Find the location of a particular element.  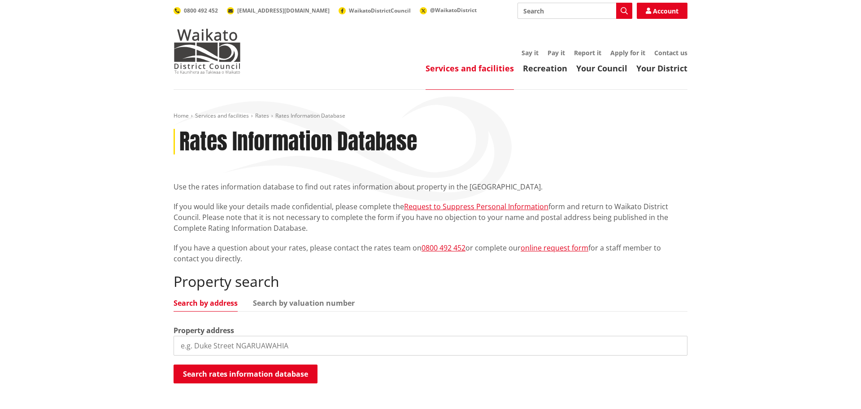

a: Request to Suppress Personal Information is located at coordinates (476, 206).